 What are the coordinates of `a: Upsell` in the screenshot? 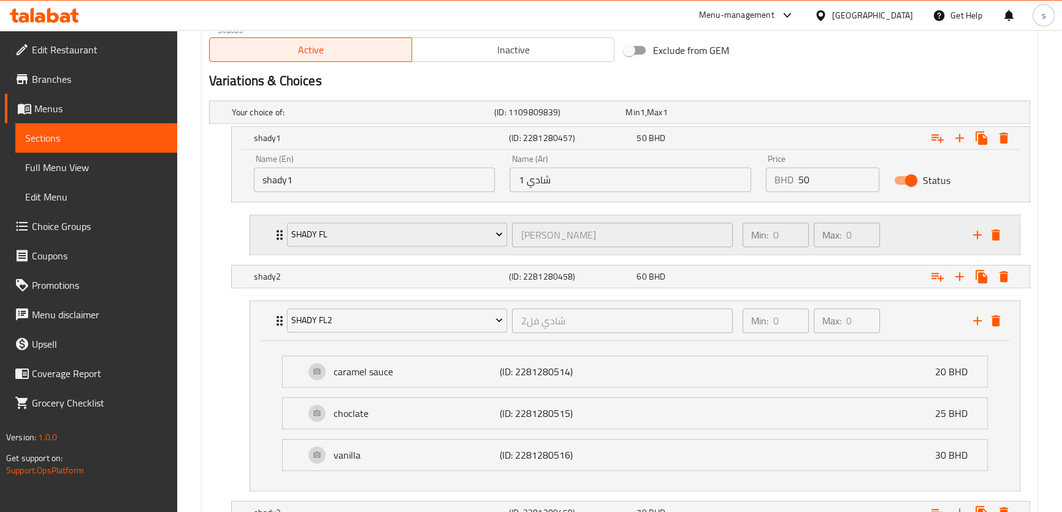 It's located at (91, 344).